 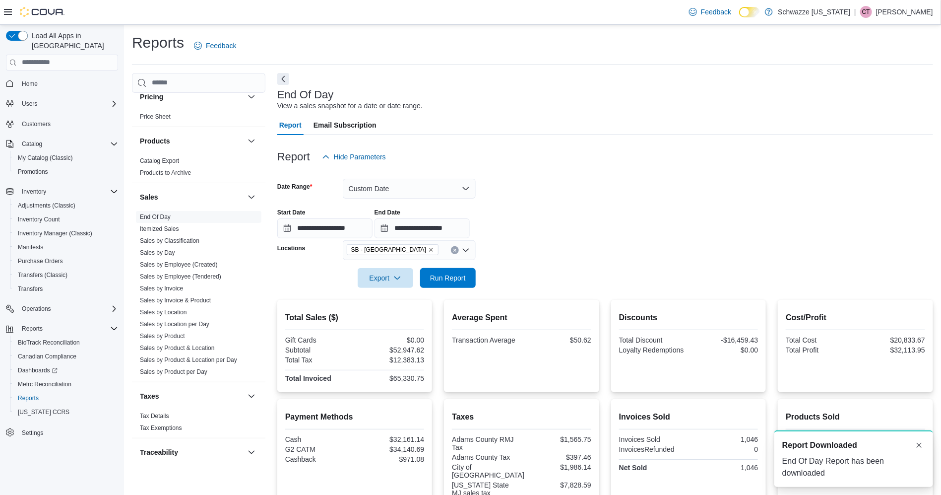 I want to click on div: $50.62, so click(x=558, y=340).